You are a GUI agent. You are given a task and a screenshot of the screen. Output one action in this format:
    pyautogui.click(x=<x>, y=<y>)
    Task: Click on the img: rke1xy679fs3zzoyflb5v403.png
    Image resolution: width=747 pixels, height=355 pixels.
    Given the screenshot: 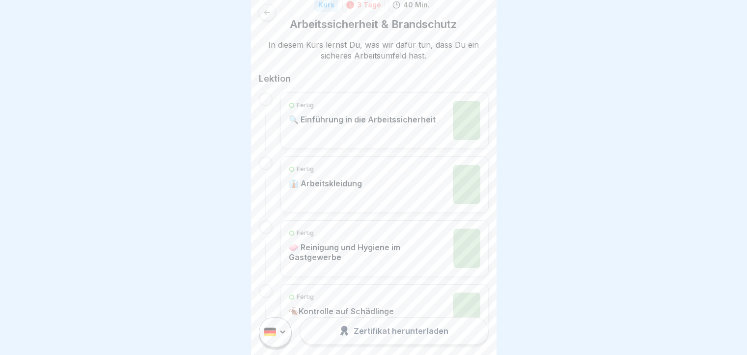 What is the action you would take?
    pyautogui.click(x=467, y=248)
    